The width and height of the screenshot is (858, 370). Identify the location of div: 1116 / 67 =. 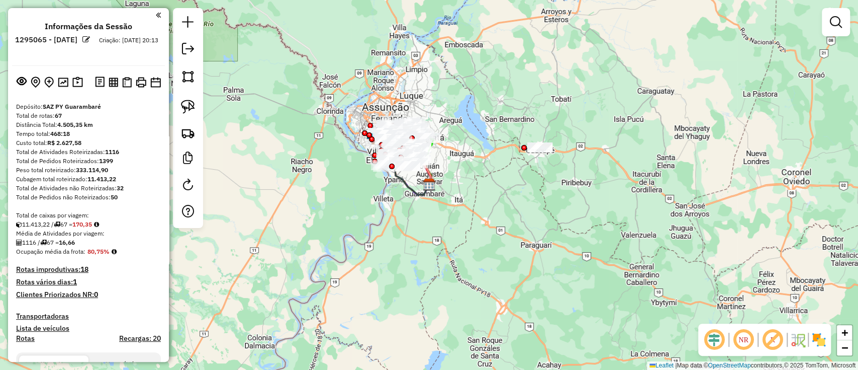
(88, 242).